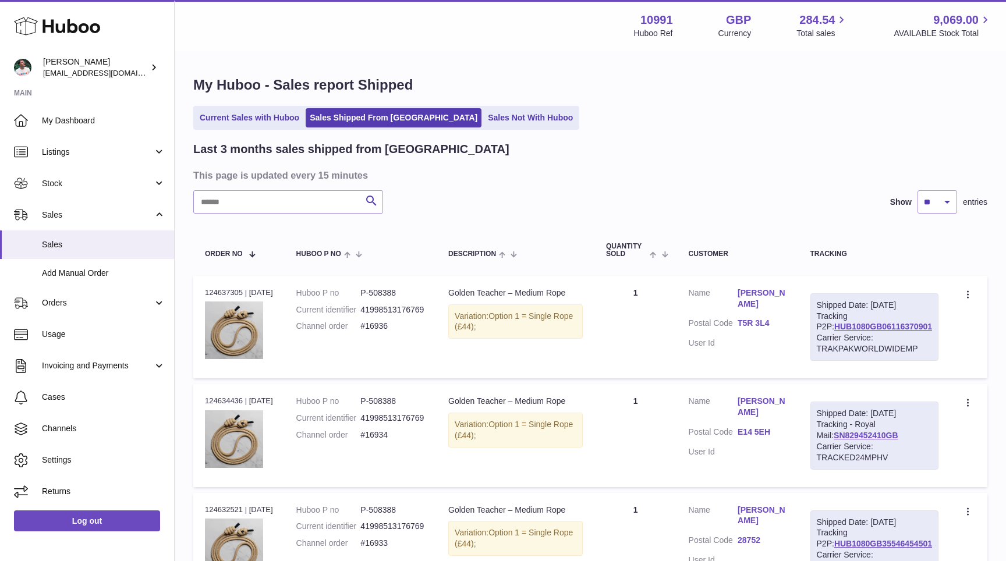 This screenshot has height=561, width=1006. I want to click on h3: This page is updated every 15 minutes, so click(588, 175).